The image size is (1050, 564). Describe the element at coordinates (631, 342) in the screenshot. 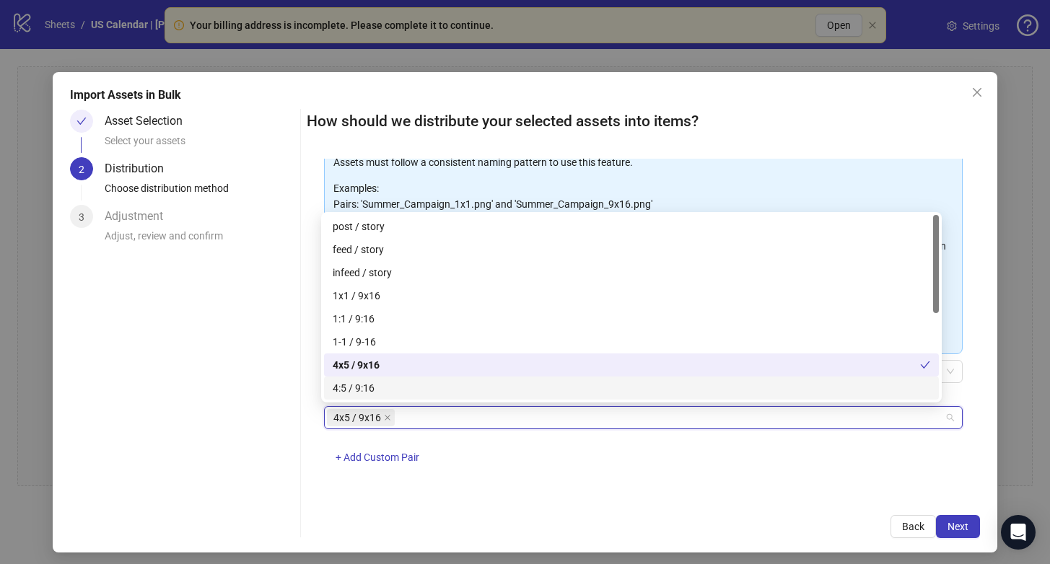

I see `div: 1-1 / 9-16` at that location.